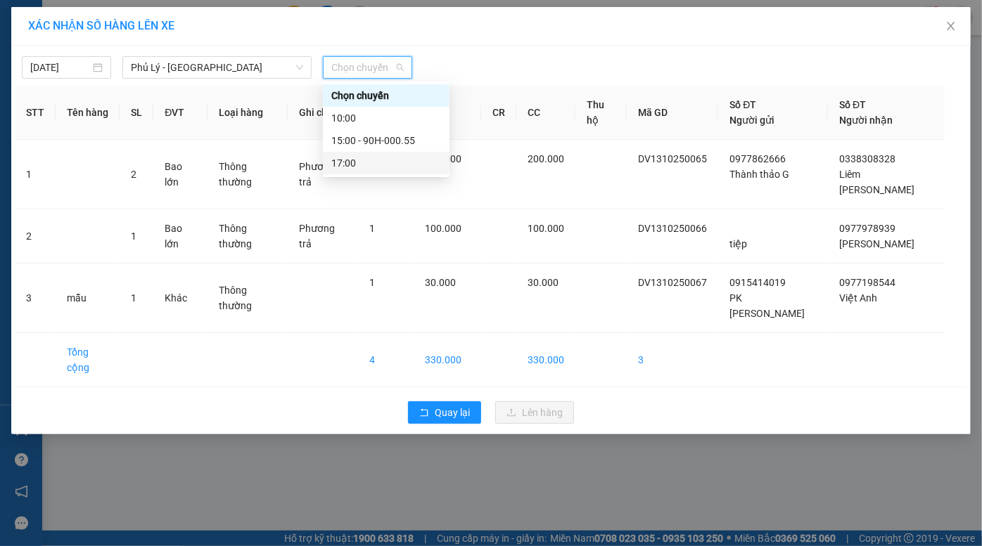 Image resolution: width=982 pixels, height=546 pixels. Describe the element at coordinates (367, 67) in the screenshot. I see `span: Chọn chuyến` at that location.